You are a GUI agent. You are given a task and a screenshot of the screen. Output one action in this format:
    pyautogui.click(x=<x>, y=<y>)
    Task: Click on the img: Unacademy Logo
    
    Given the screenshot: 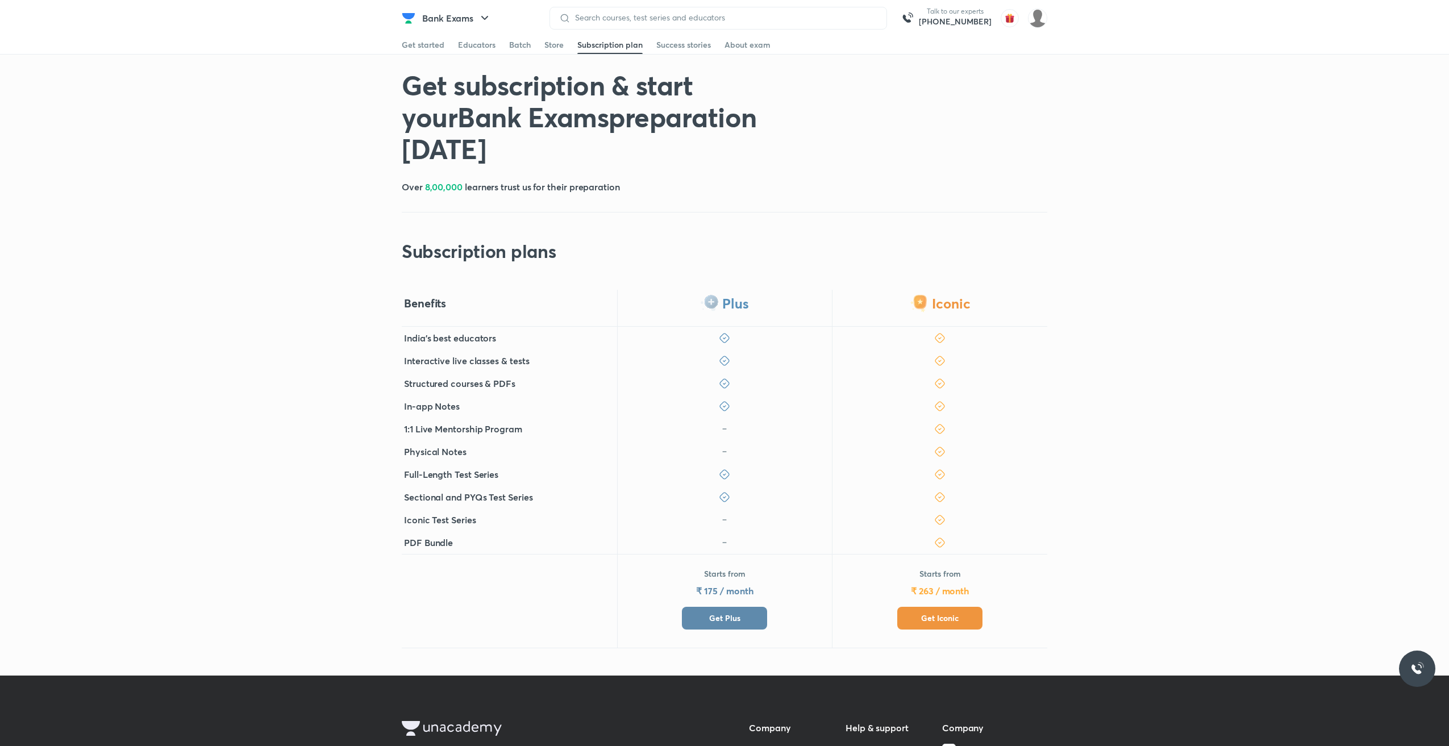 What is the action you would take?
    pyautogui.click(x=452, y=729)
    